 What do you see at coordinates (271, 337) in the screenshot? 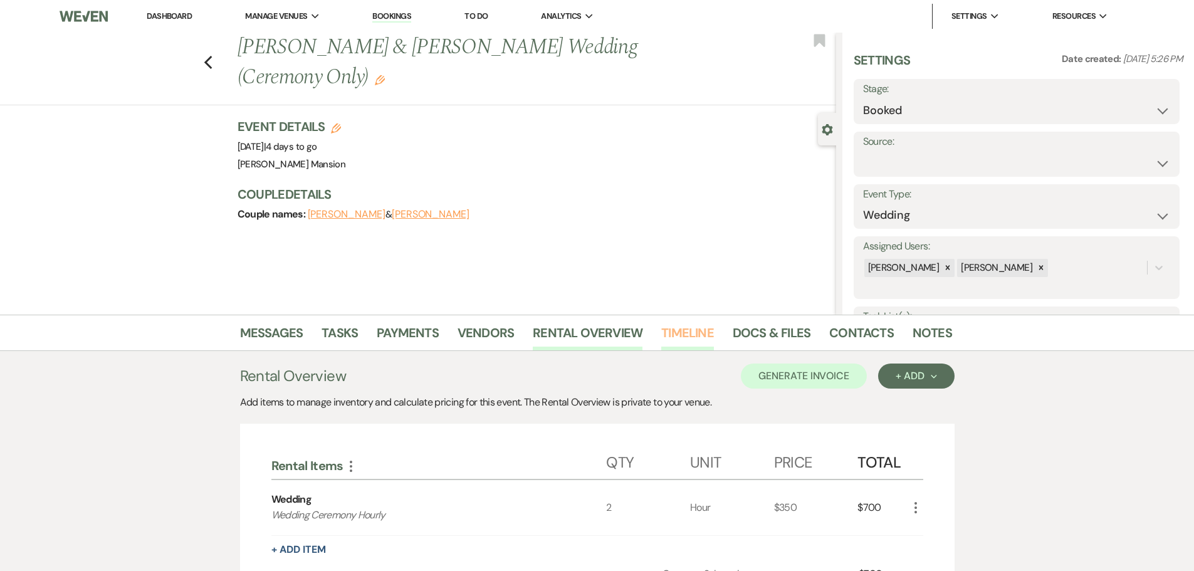
I see `a: Messages` at bounding box center [271, 337].